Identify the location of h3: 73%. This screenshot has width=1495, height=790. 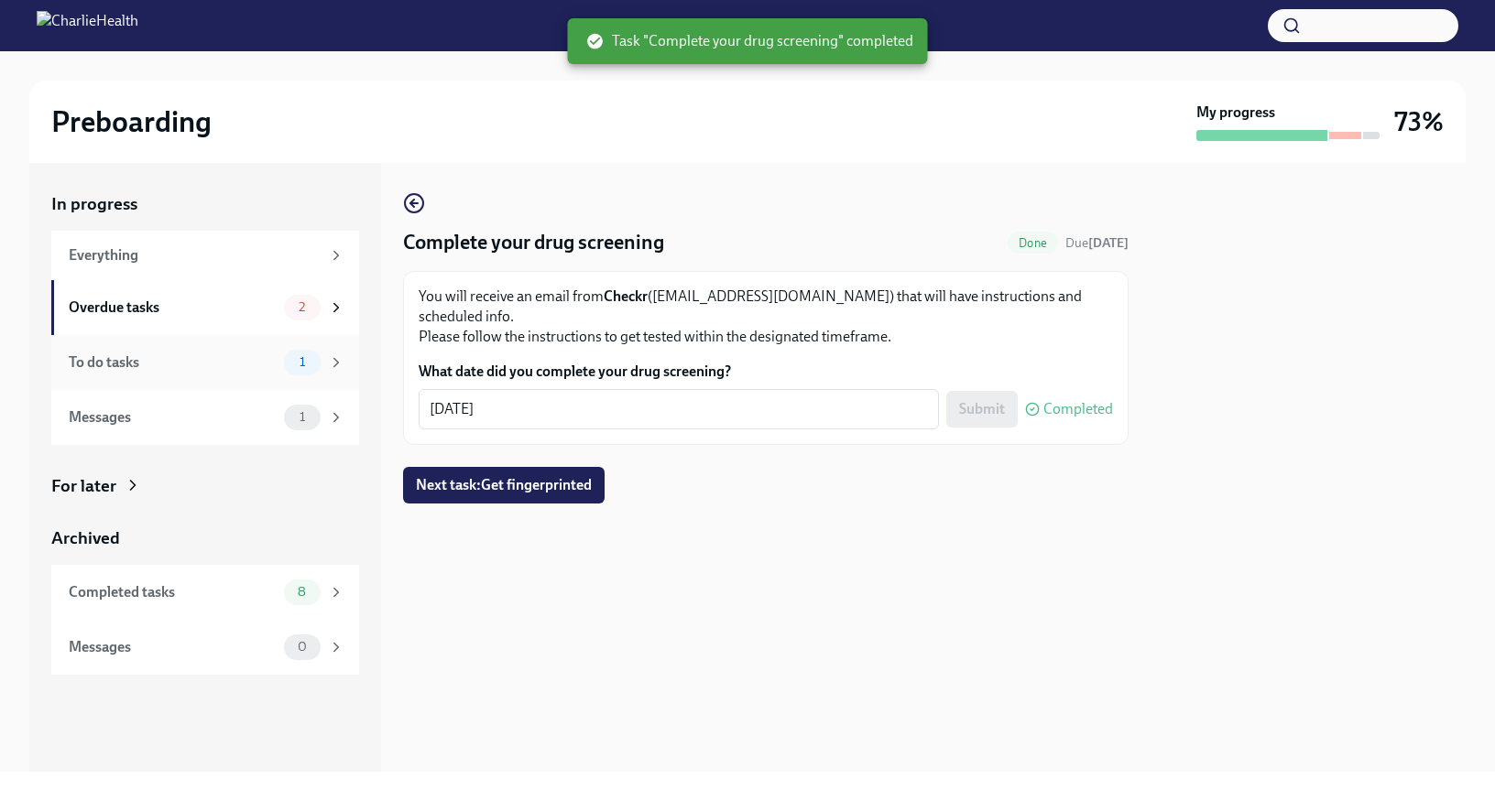
(1419, 122).